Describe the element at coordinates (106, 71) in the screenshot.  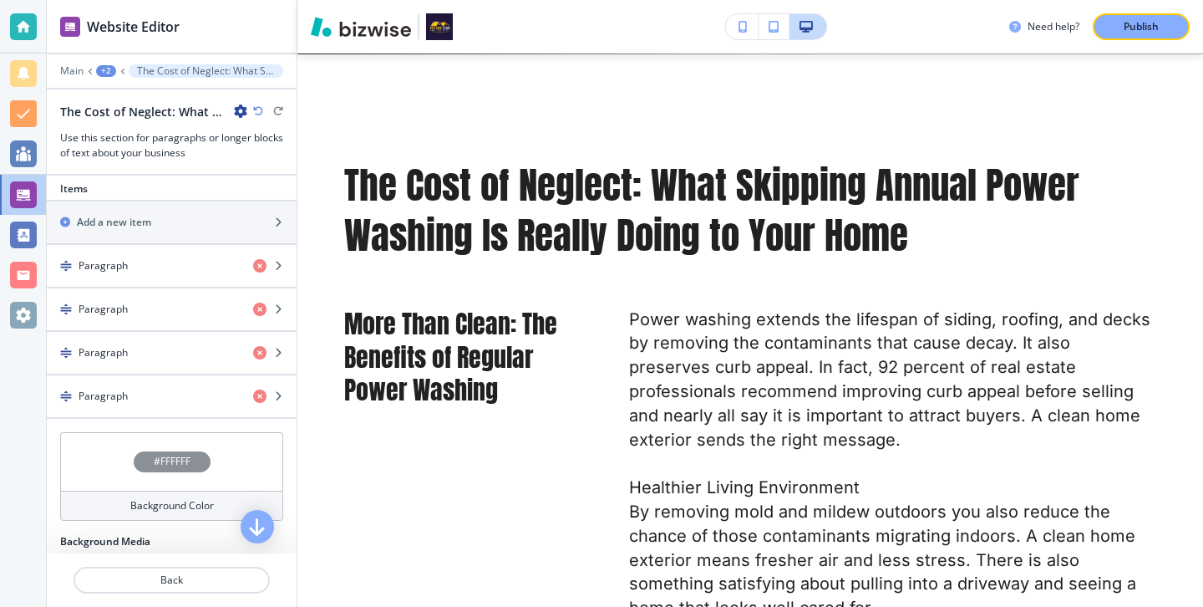
I see `button: +2` at that location.